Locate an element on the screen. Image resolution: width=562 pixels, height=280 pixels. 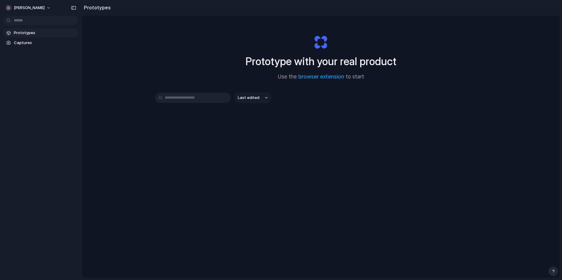
span: Prototypes is located at coordinates (45, 33).